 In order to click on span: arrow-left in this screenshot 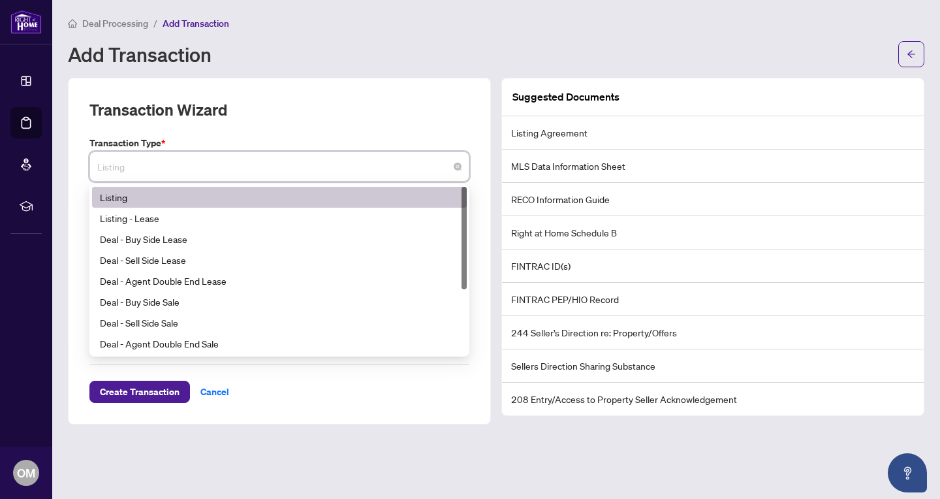, I will do `click(911, 54)`.